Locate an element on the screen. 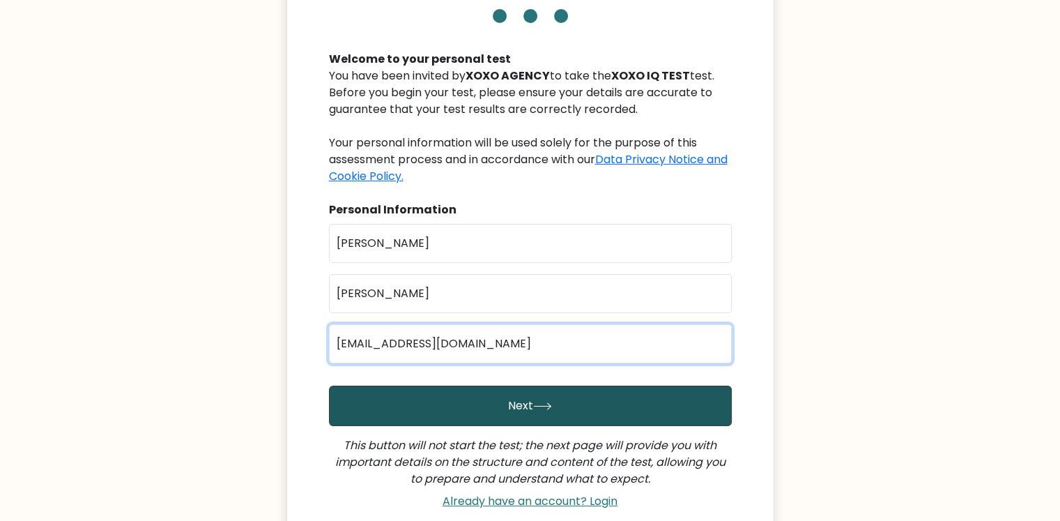 Image resolution: width=1060 pixels, height=521 pixels. input: Last name is located at coordinates (530, 293).